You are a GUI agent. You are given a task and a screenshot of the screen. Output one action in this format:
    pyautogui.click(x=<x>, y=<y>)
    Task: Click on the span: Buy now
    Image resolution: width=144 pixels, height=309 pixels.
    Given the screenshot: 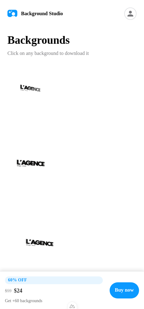 What is the action you would take?
    pyautogui.click(x=124, y=290)
    